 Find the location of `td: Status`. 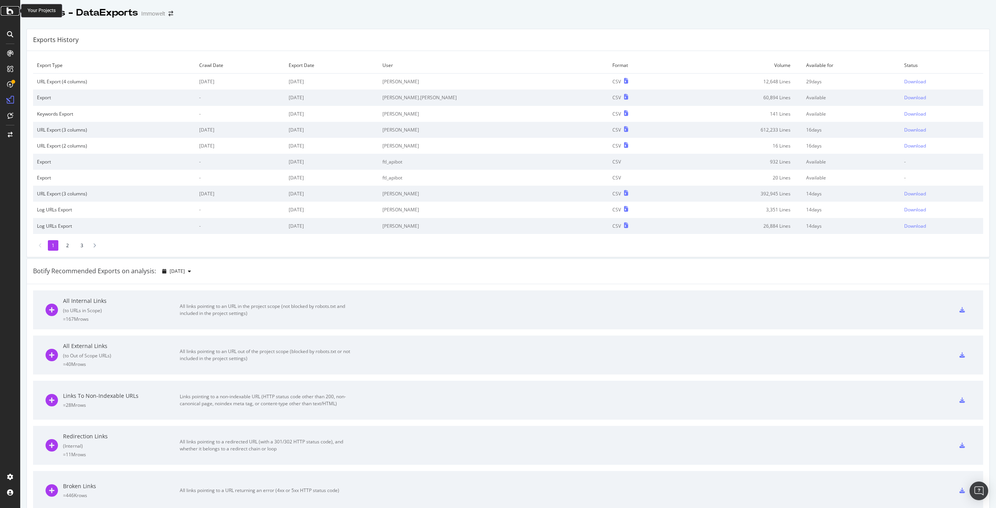

td: Status is located at coordinates (942, 65).